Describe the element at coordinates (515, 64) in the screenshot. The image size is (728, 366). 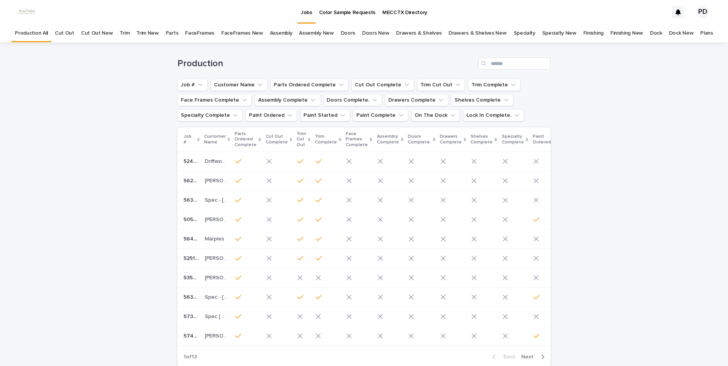
I see `div: Search` at that location.